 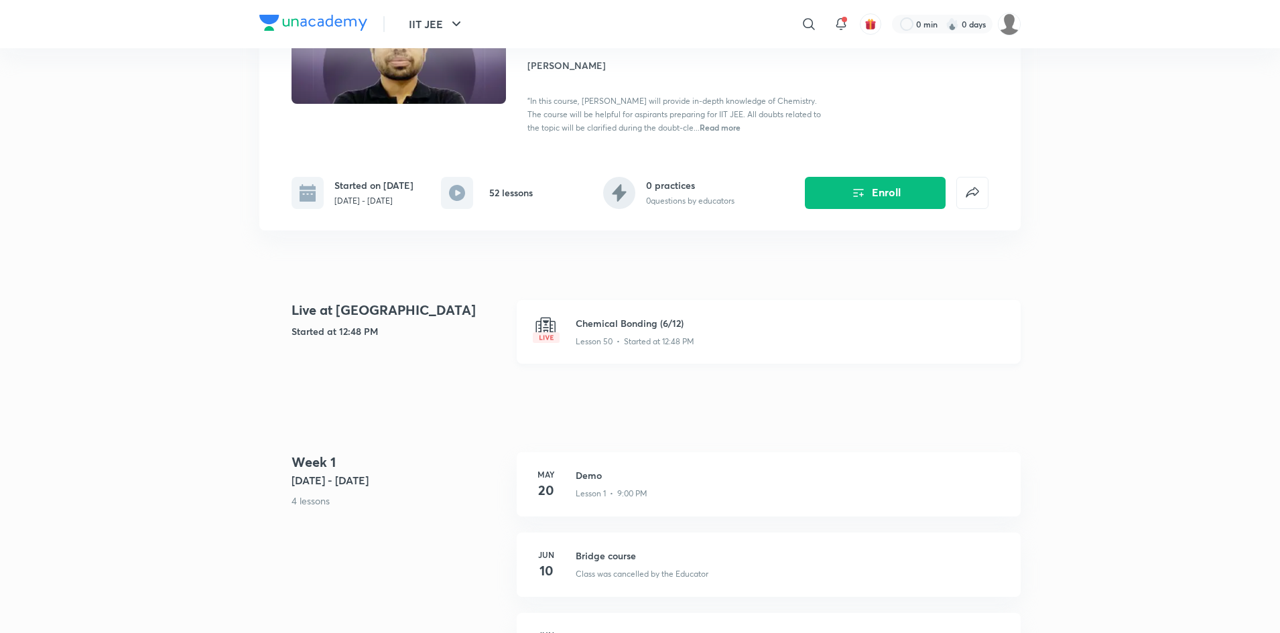 I want to click on h5: Started at 12:48 PM, so click(x=399, y=331).